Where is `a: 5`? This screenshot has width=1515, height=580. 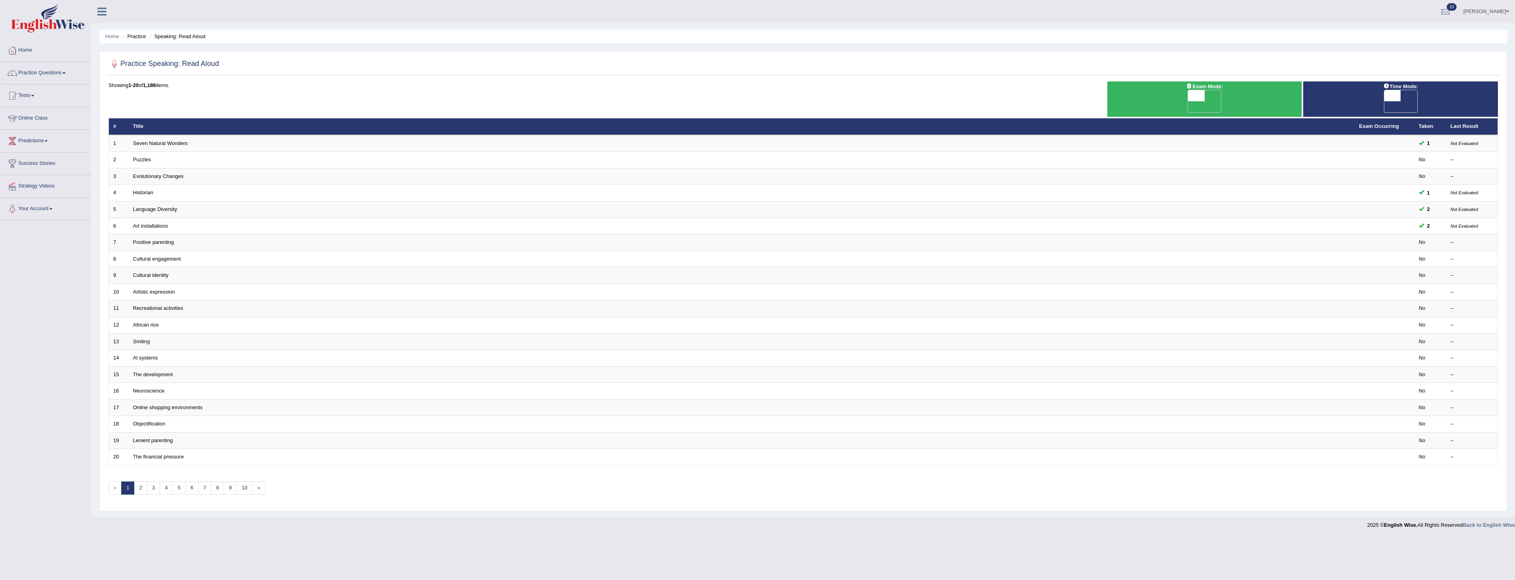 a: 5 is located at coordinates (179, 488).